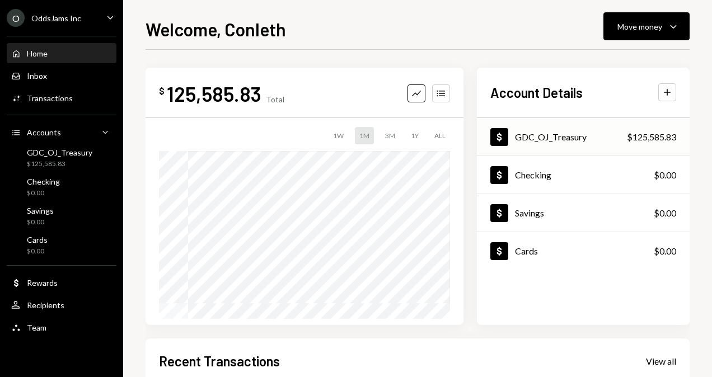 Image resolution: width=712 pixels, height=377 pixels. What do you see at coordinates (56, 18) in the screenshot?
I see `div: OddsJams Inc` at bounding box center [56, 18].